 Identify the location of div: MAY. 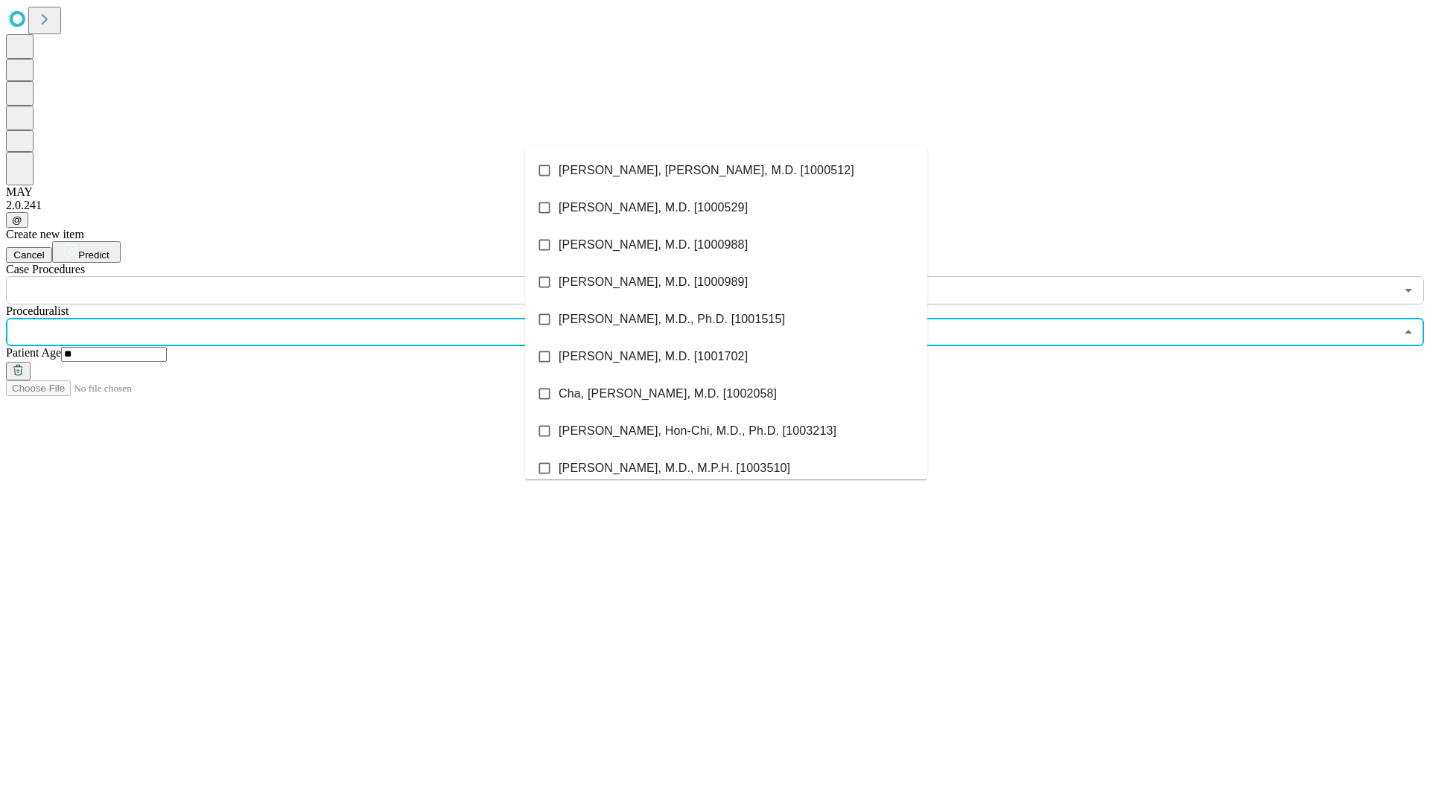
(715, 192).